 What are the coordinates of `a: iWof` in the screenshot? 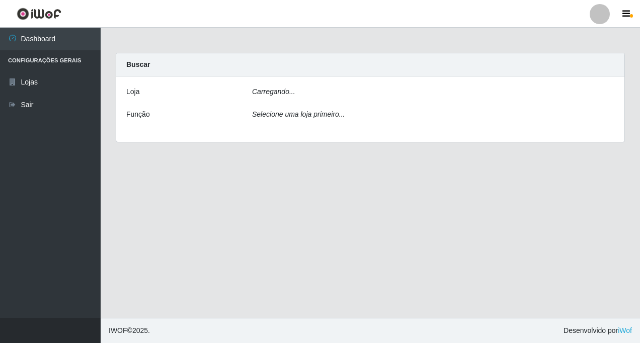 It's located at (624, 330).